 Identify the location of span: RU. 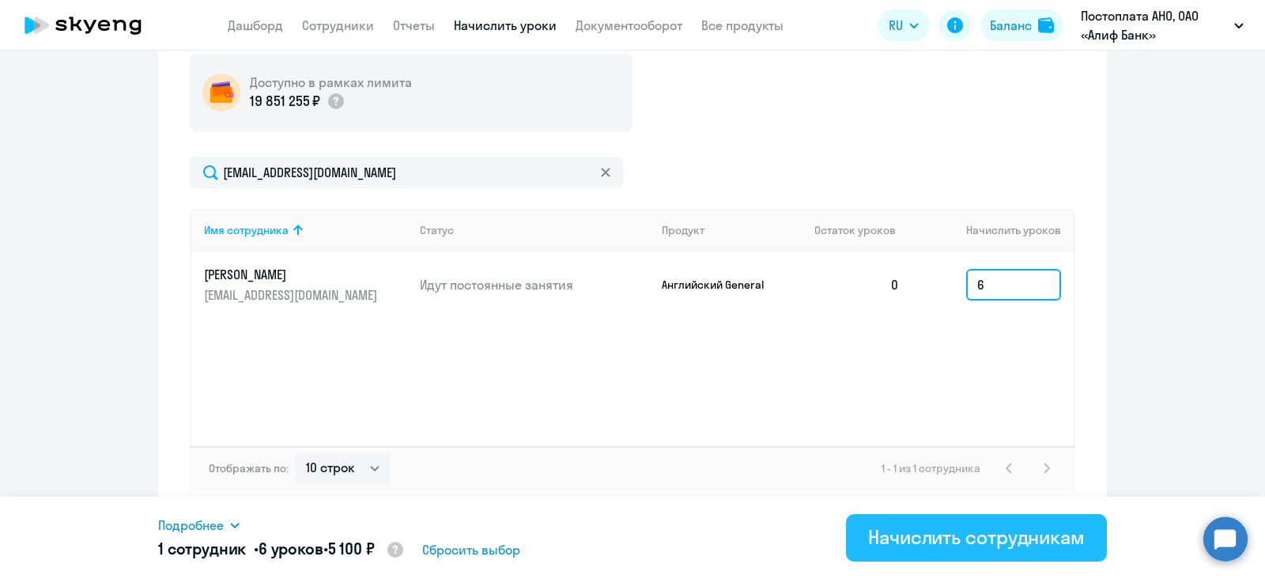
(896, 25).